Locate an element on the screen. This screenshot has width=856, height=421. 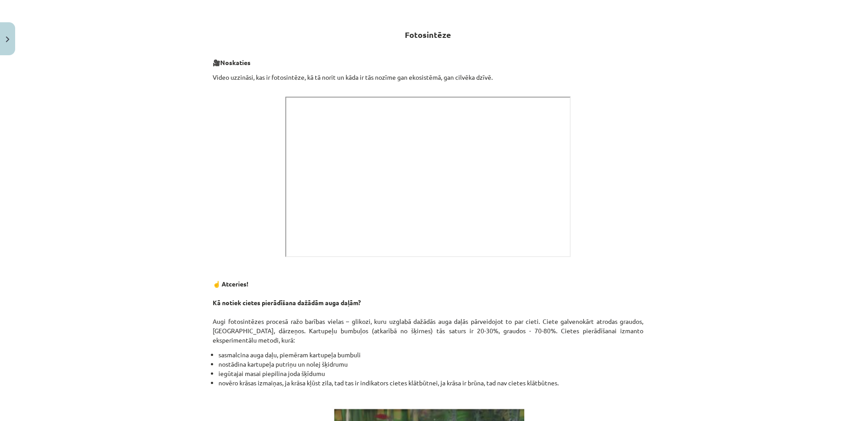
strong: Fotosintēze is located at coordinates (428, 34).